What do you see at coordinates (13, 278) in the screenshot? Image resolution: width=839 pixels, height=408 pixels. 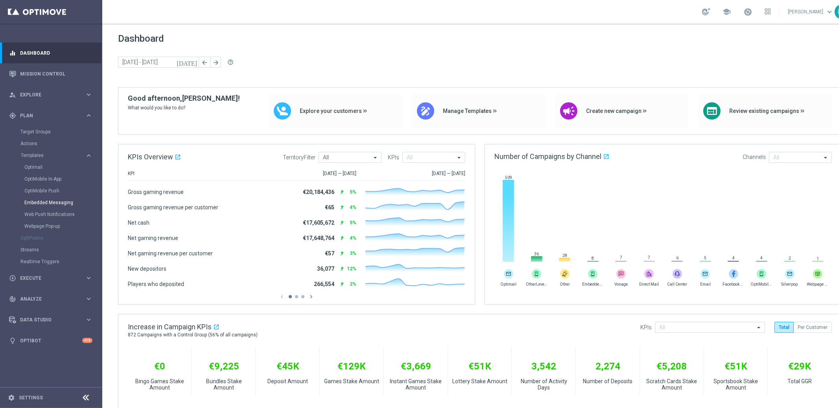 I see `i: play_circle_outline` at bounding box center [13, 278].